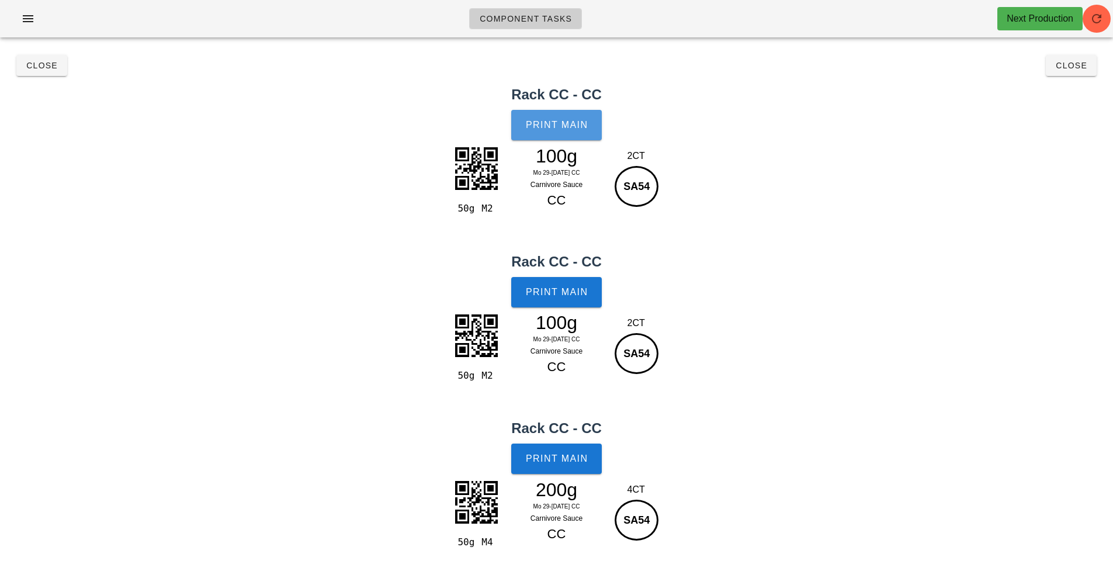 The width and height of the screenshot is (1113, 578). What do you see at coordinates (557, 490) in the screenshot?
I see `div: 200g` at bounding box center [557, 490].